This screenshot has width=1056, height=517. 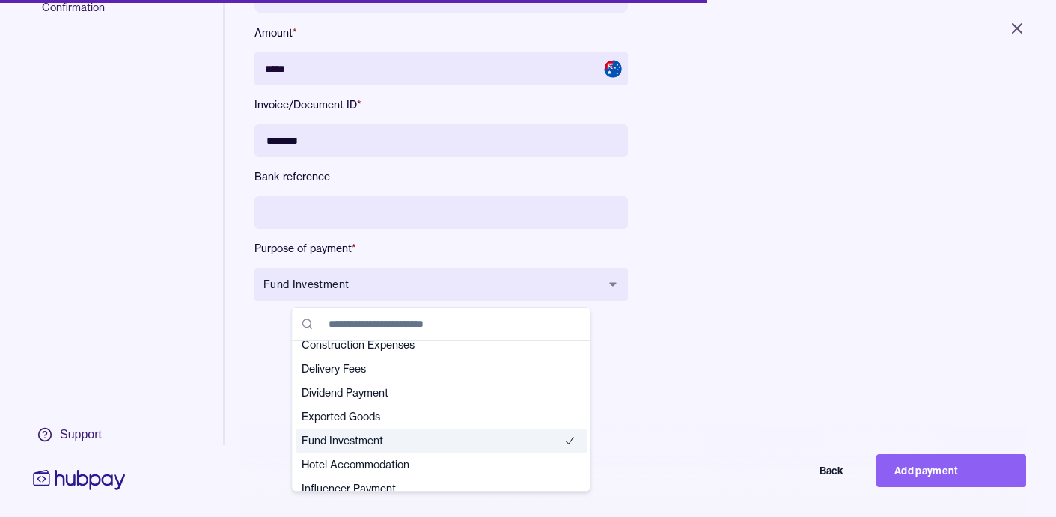 What do you see at coordinates (433, 489) in the screenshot?
I see `span: Influencer Payment` at bounding box center [433, 489].